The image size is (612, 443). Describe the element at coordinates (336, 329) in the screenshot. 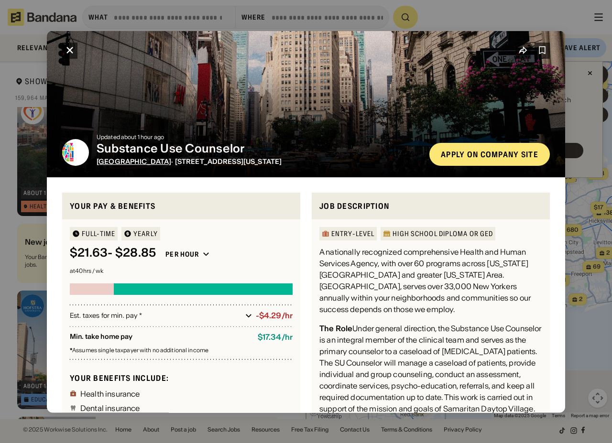

I see `div: The Role` at that location.